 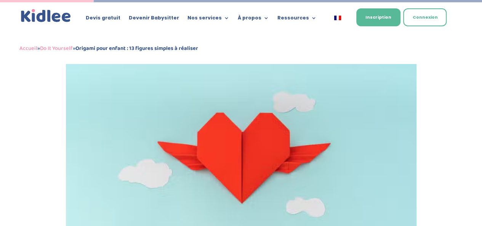 I want to click on a: Nos services, so click(x=209, y=19).